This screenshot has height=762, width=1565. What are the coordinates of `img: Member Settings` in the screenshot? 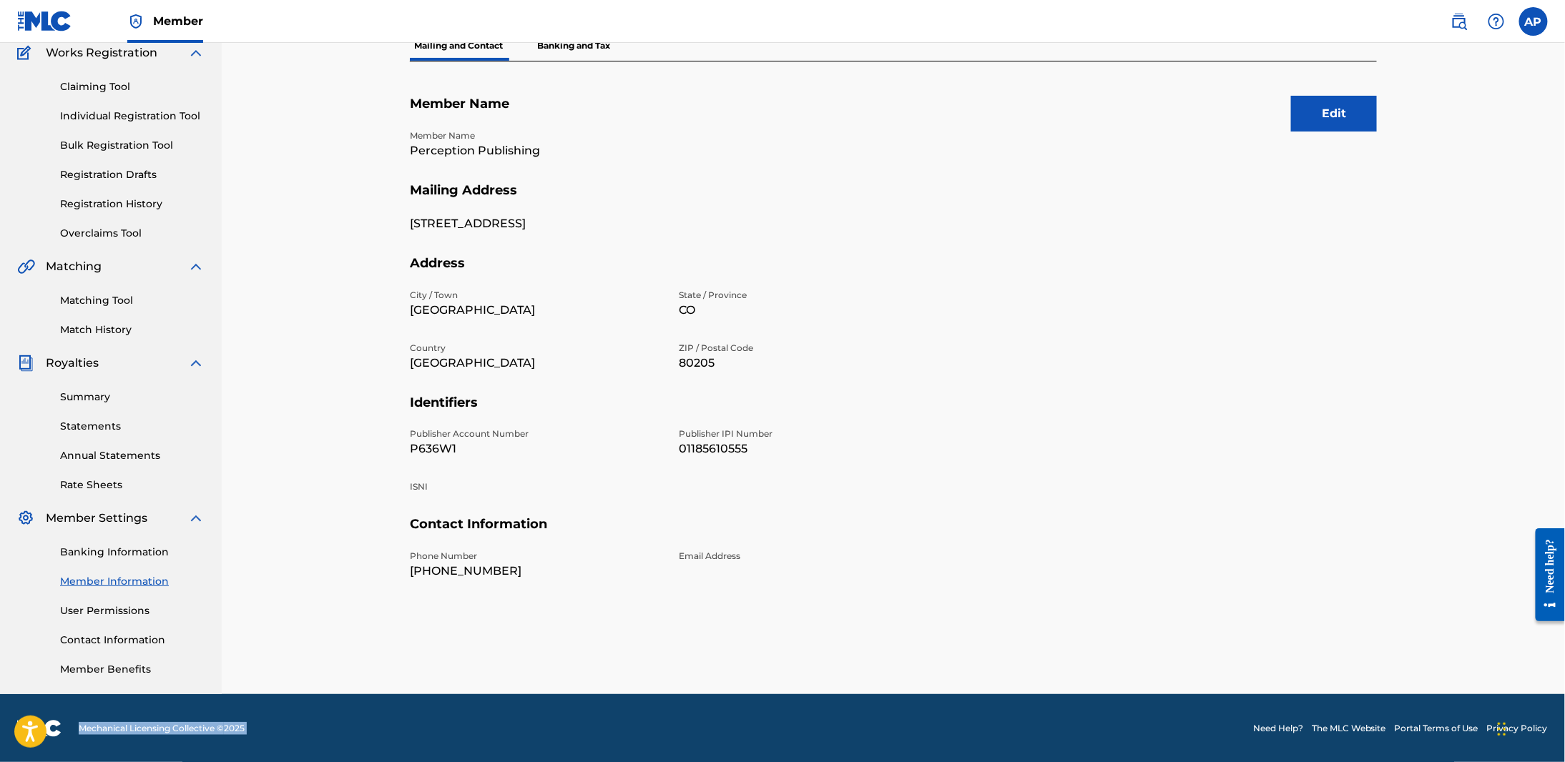 It's located at (26, 519).